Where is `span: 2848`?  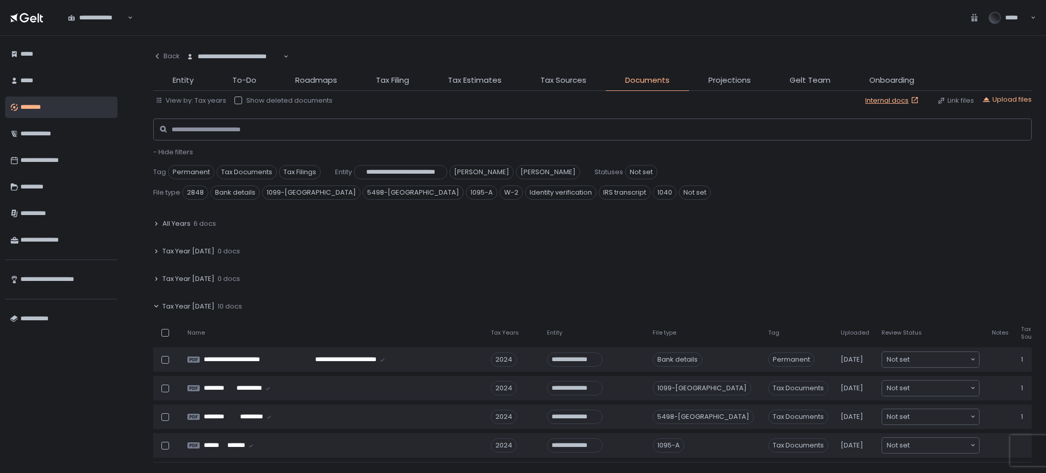
span: 2848 is located at coordinates (195, 193).